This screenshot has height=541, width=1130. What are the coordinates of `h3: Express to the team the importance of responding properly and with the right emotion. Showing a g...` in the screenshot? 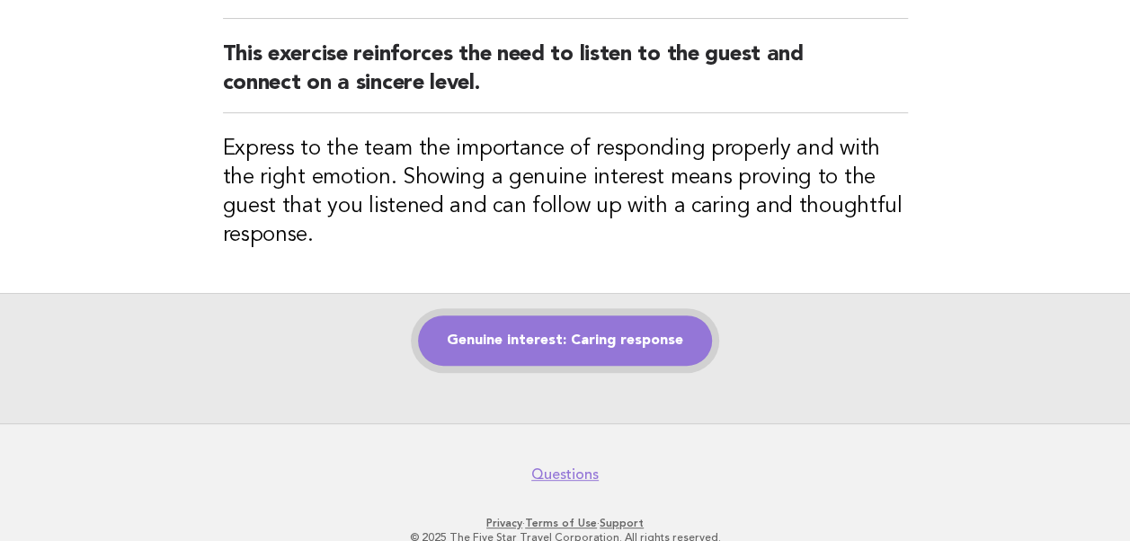 It's located at (565, 192).